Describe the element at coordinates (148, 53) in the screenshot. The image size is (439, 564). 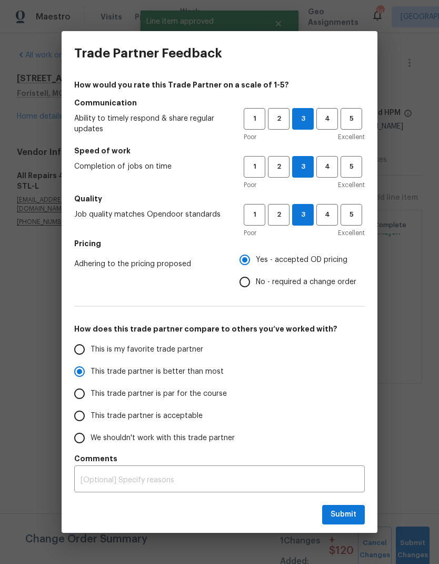
I see `h3: Trade Partner Feedback` at that location.